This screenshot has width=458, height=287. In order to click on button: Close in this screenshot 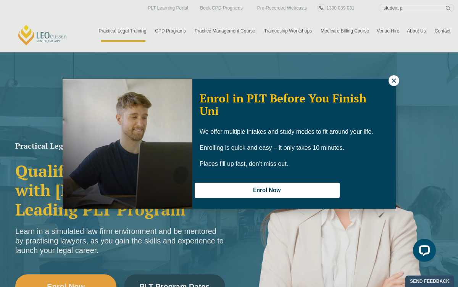, I will do `click(394, 81)`.